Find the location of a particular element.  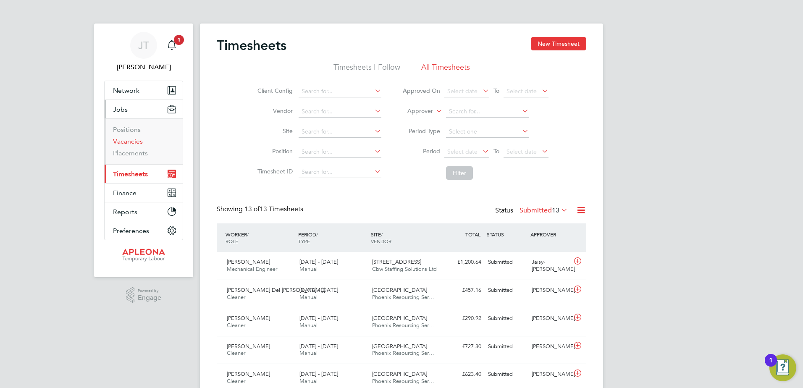

div: APPROVER is located at coordinates (550, 234).